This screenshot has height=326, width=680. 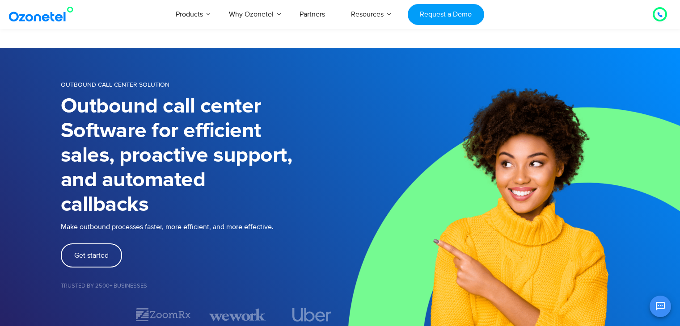 I want to click on p: Make outbound processes faster, more efficient, and more effective., so click(x=200, y=227).